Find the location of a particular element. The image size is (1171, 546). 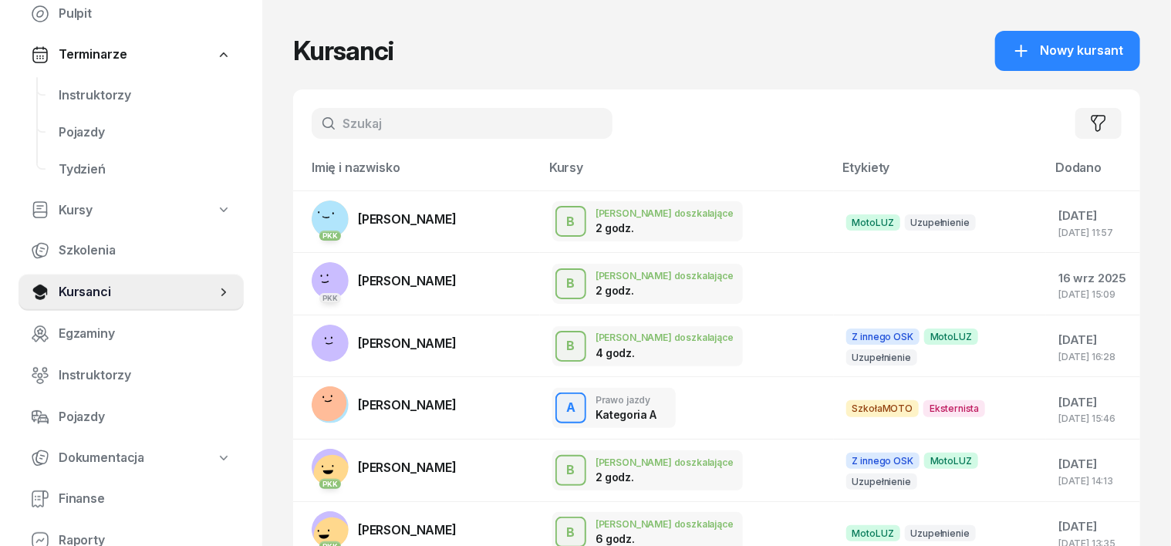

div: 16 wrz 2025 is located at coordinates (1093, 278).